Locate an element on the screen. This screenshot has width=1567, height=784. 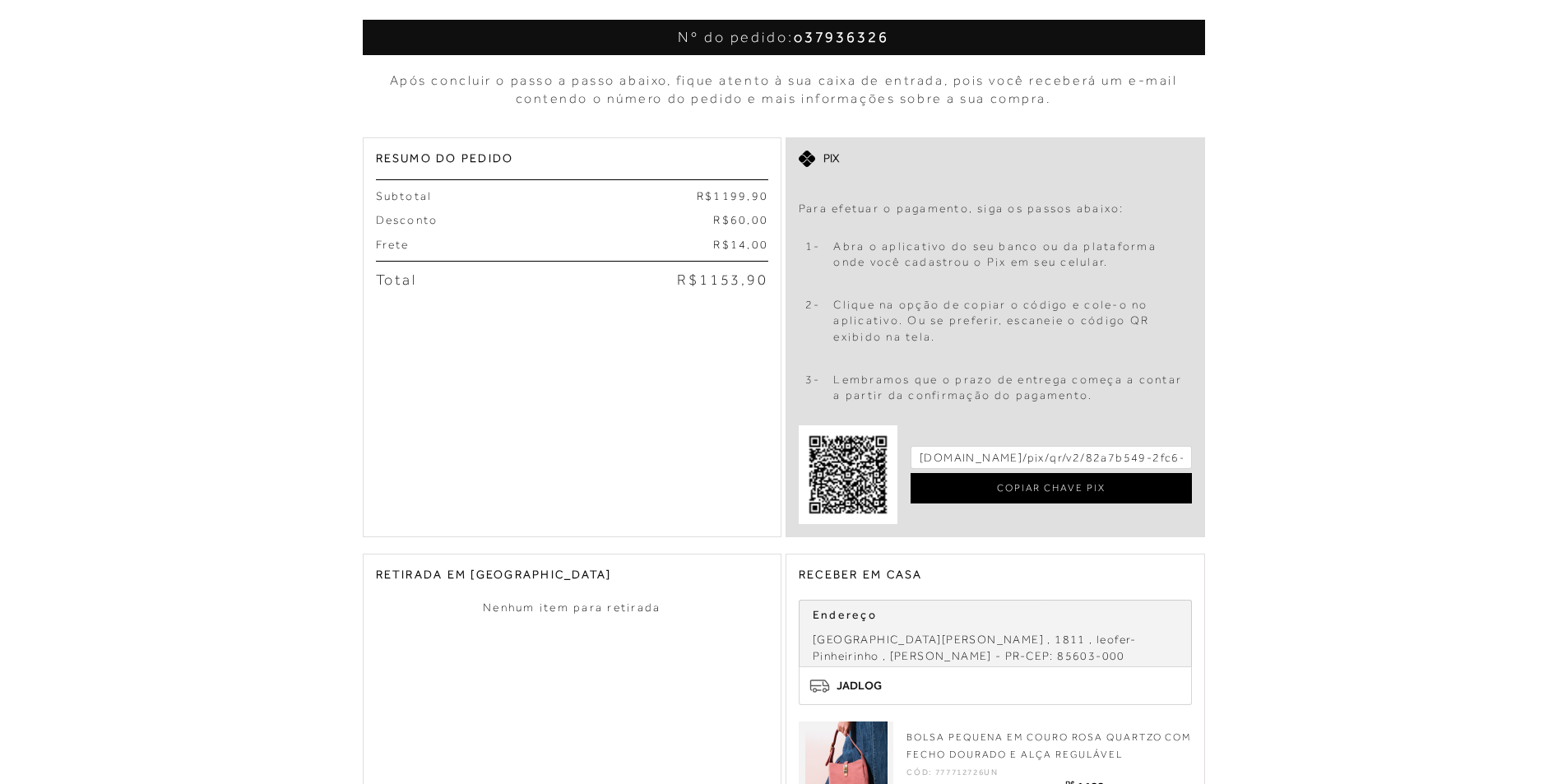
span: 85603-000 is located at coordinates (1091, 655).